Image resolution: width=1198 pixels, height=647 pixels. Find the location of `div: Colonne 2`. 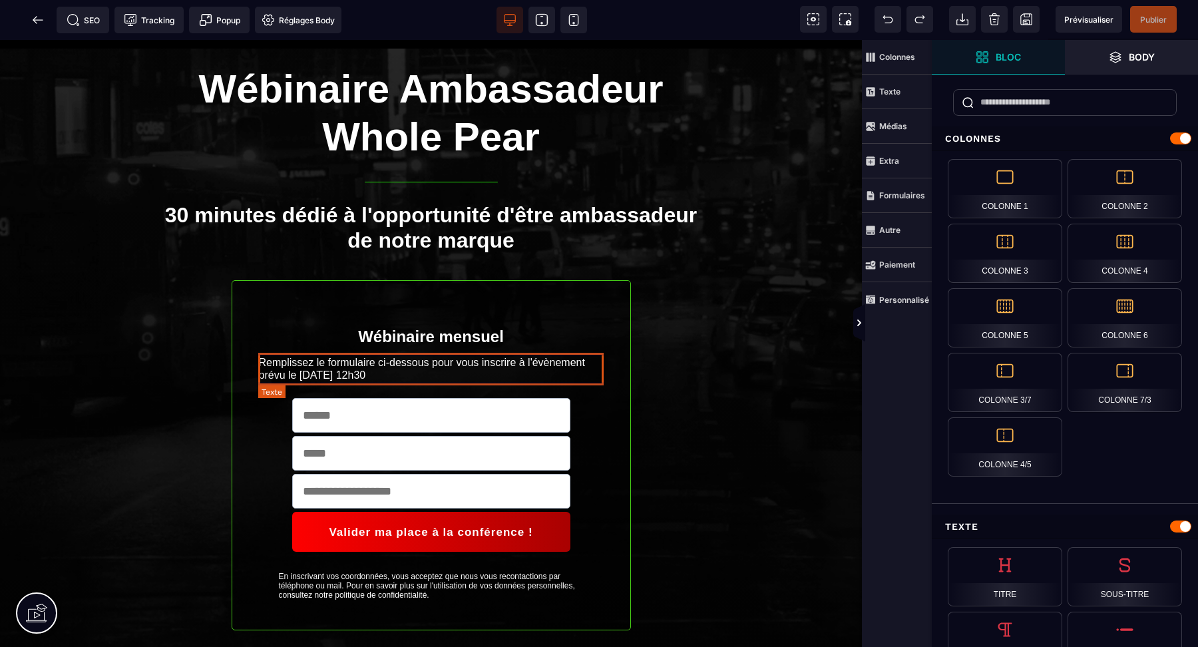

div: Colonne 2 is located at coordinates (1125, 188).